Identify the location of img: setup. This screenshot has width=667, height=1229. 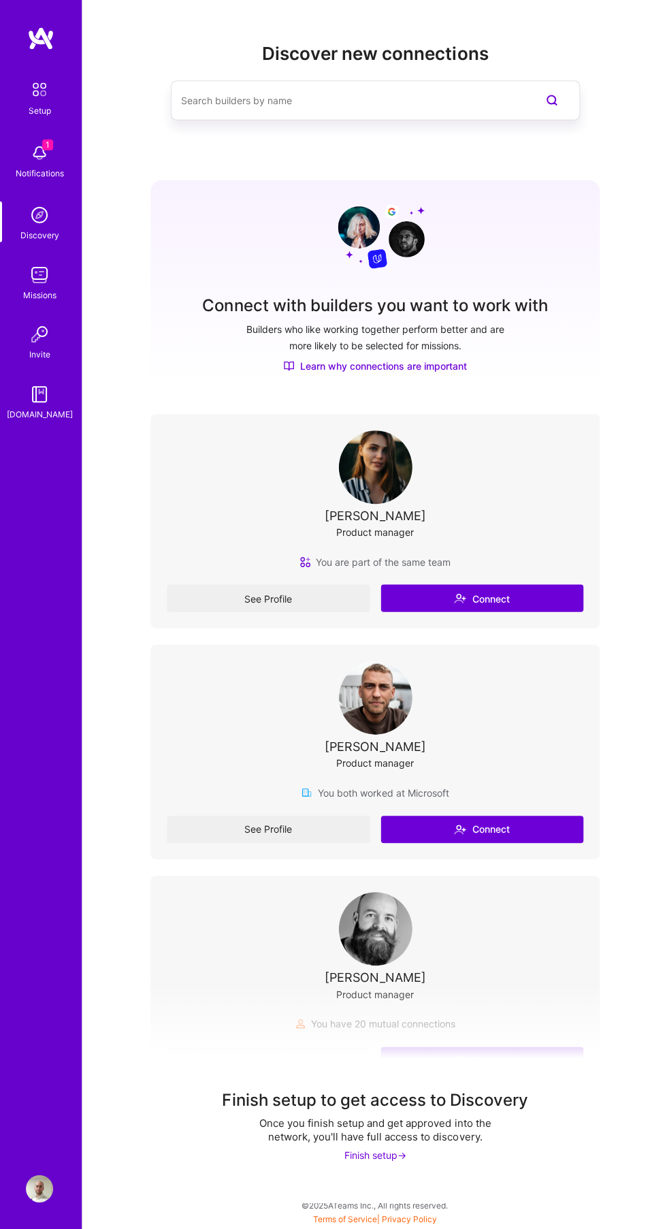
(39, 91).